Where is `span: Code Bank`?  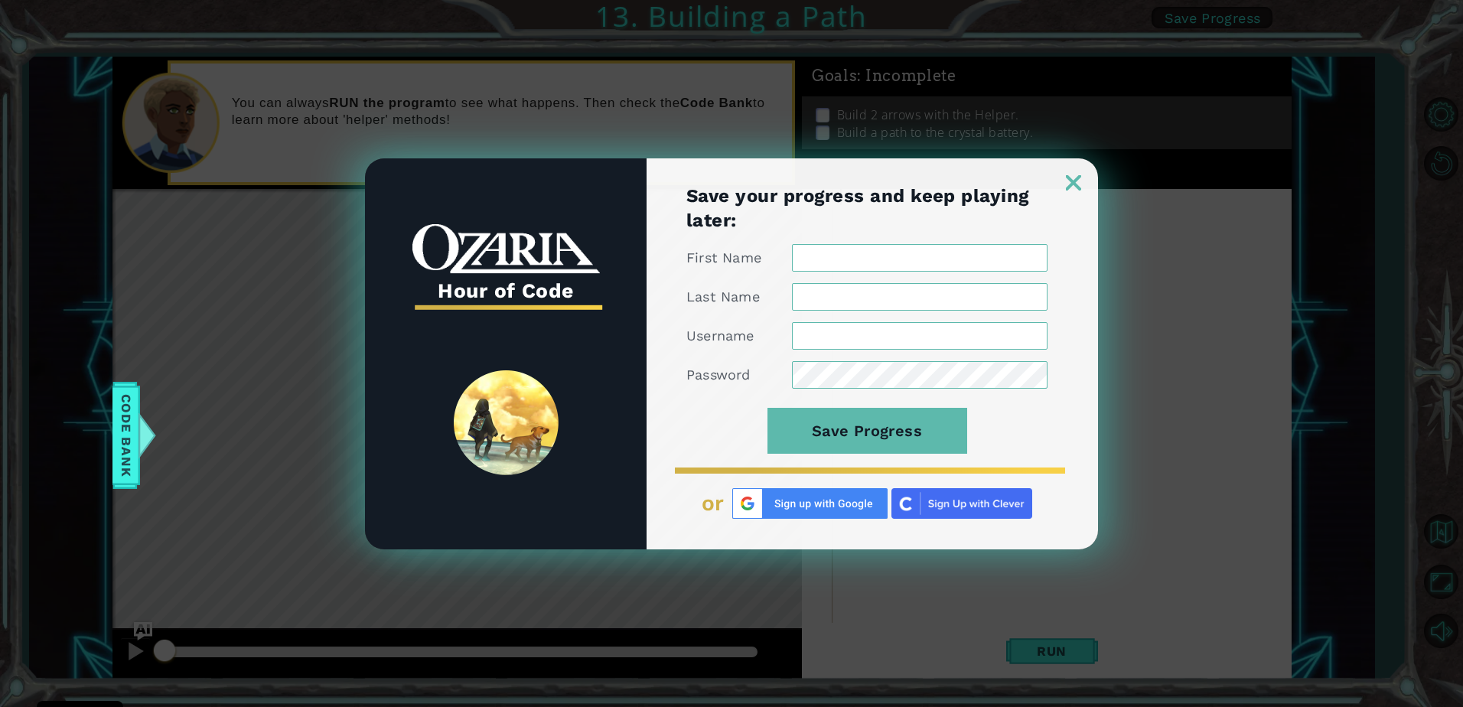 span: Code Bank is located at coordinates (126, 435).